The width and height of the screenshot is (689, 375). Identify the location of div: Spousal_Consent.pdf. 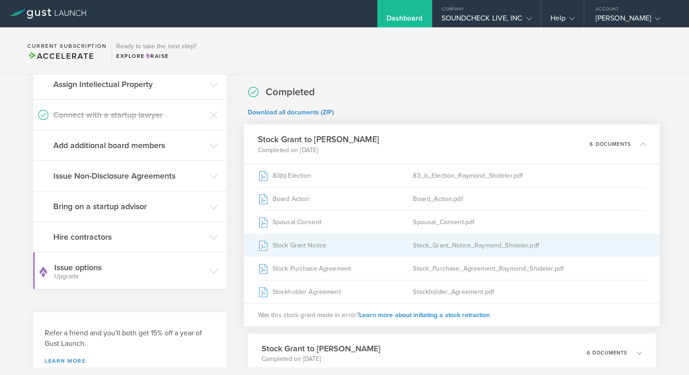
(529, 222).